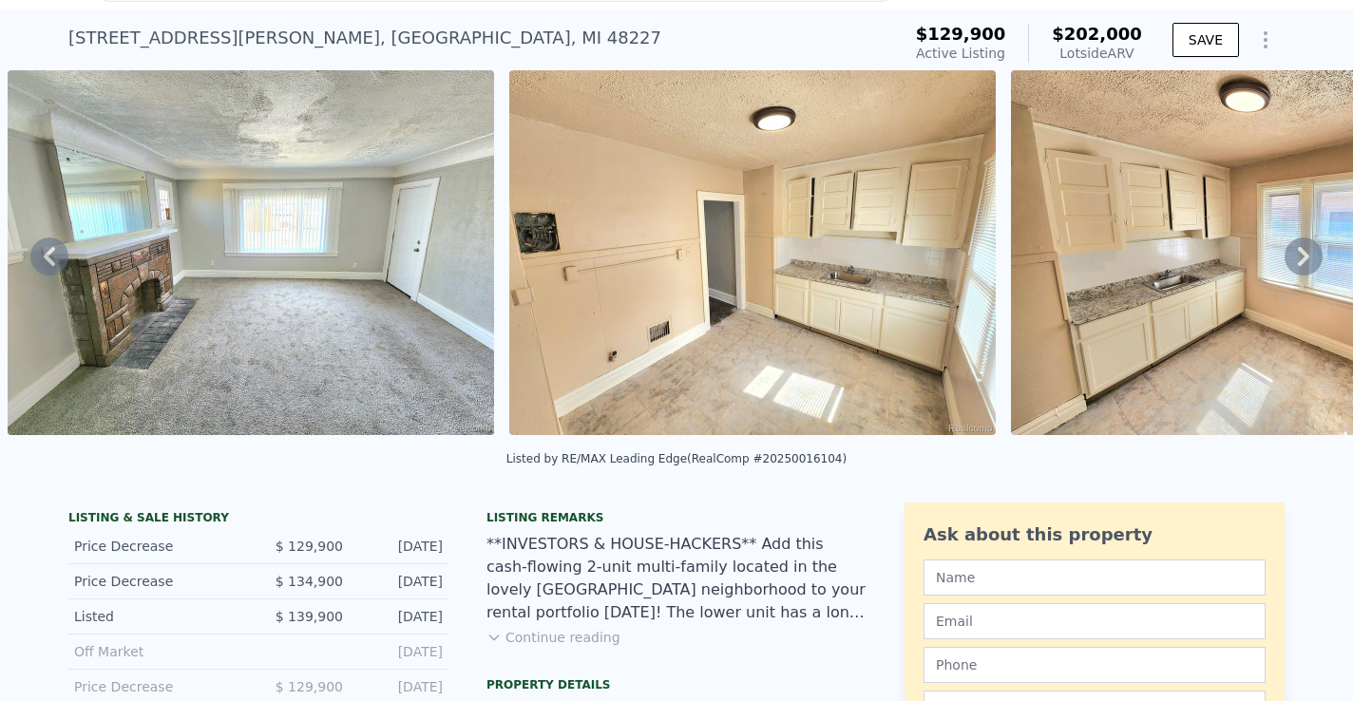  What do you see at coordinates (677, 518) in the screenshot?
I see `div: Listing remarks` at bounding box center [677, 518].